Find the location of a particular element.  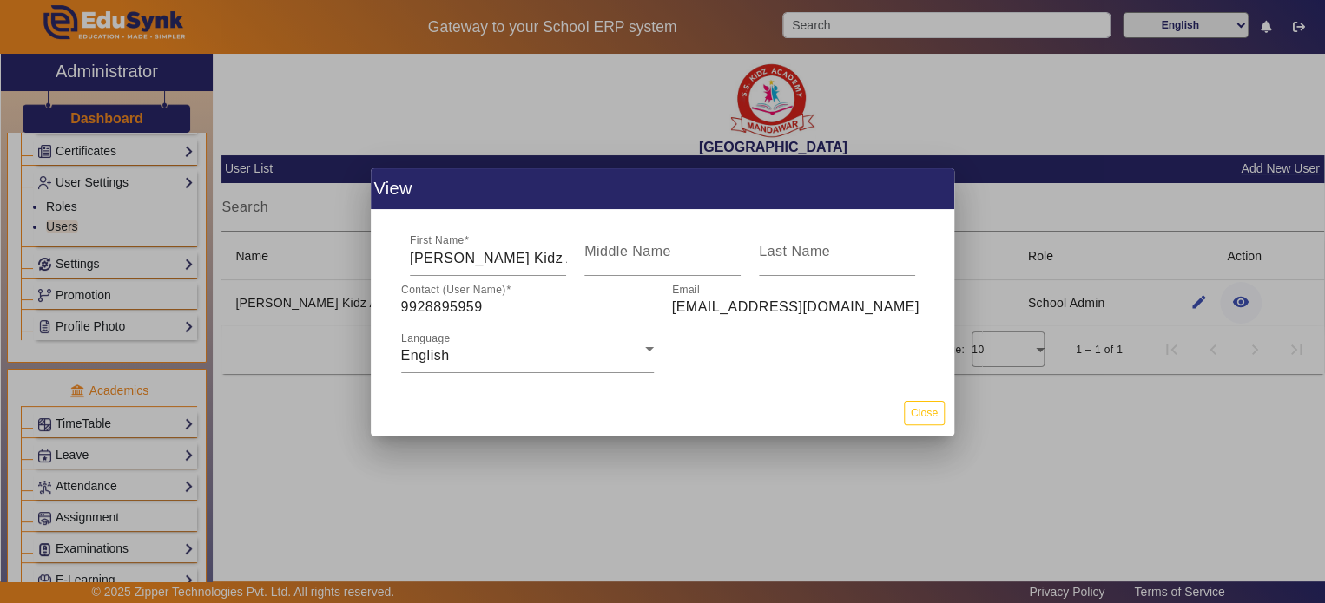

mat-label: Email is located at coordinates (686, 288).